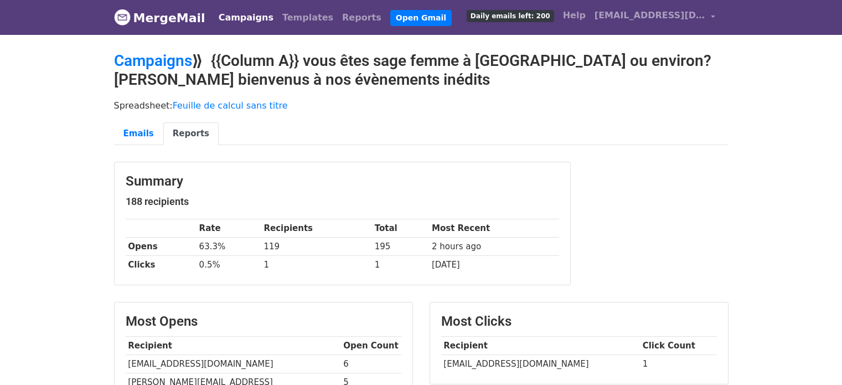 The height and width of the screenshot is (385, 842). Describe the element at coordinates (421, 105) in the screenshot. I see `p: Spreadsheet:` at that location.